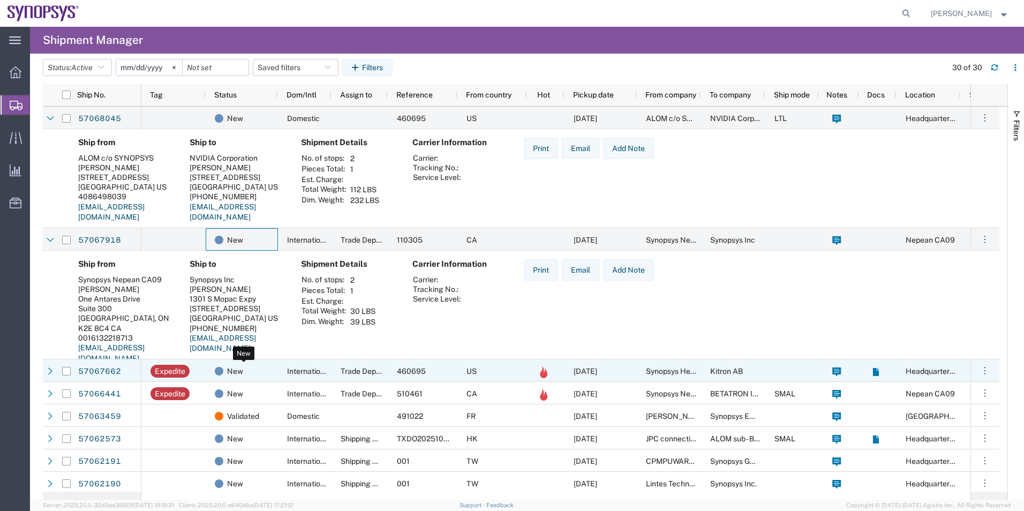  Describe the element at coordinates (953, 416) in the screenshot. I see `span: Hyderabad IN09` at that location.